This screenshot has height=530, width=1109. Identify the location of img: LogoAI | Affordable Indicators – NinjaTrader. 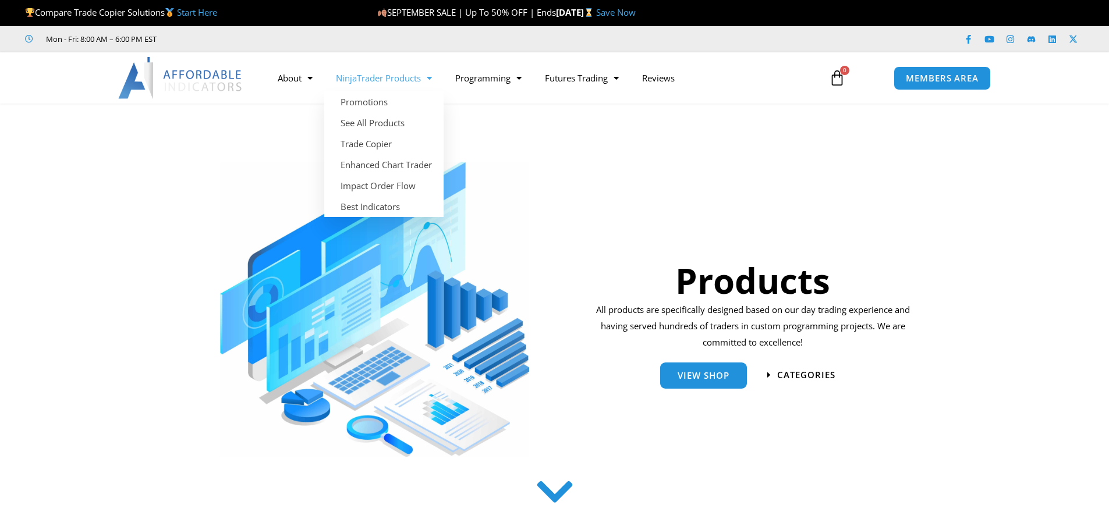
(180, 78).